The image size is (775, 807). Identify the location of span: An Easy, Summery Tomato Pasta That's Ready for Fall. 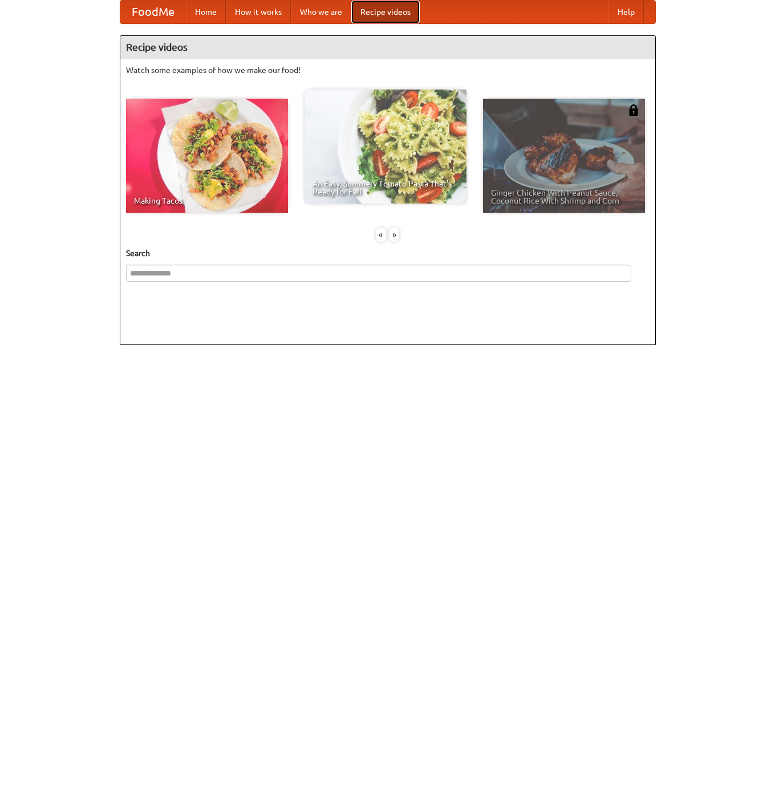
(386, 188).